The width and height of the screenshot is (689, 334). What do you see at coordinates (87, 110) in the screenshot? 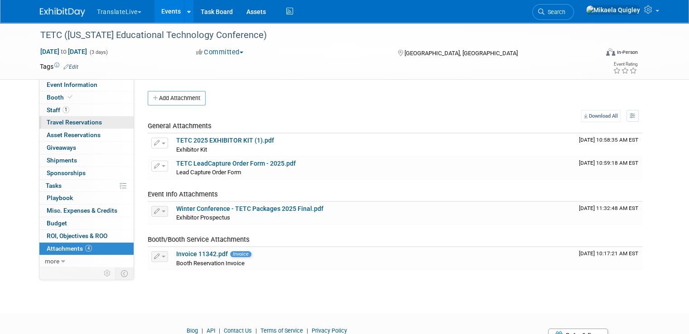
I see `a: Staff1` at bounding box center [87, 110].